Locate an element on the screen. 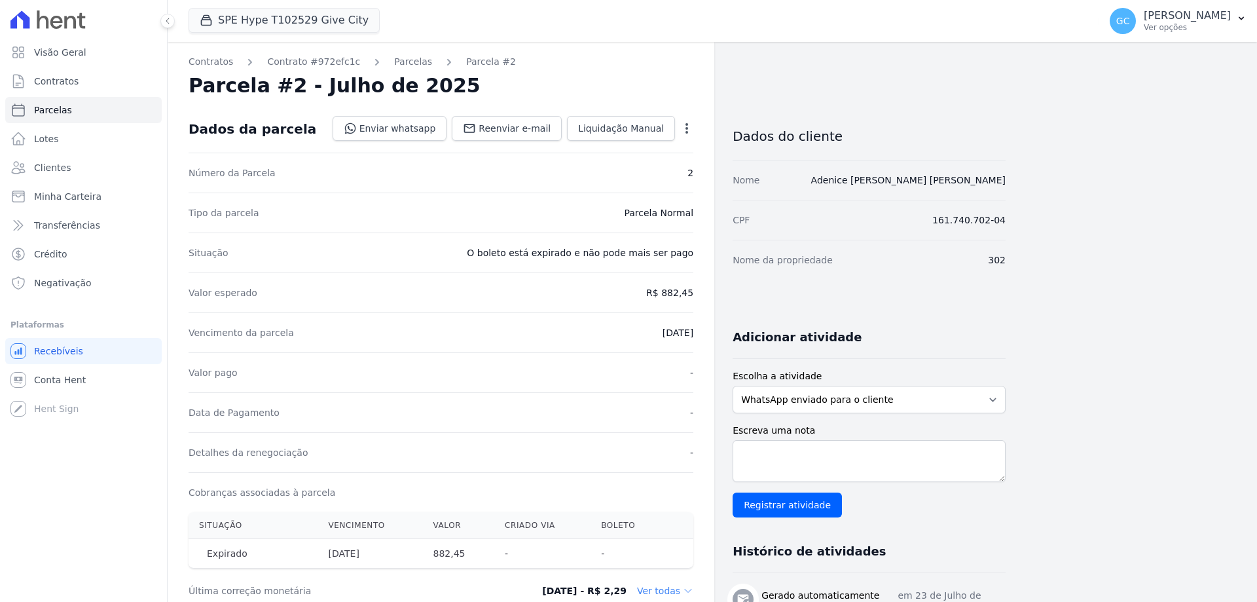 The height and width of the screenshot is (602, 1257). a: Liquidação Manual is located at coordinates (621, 128).